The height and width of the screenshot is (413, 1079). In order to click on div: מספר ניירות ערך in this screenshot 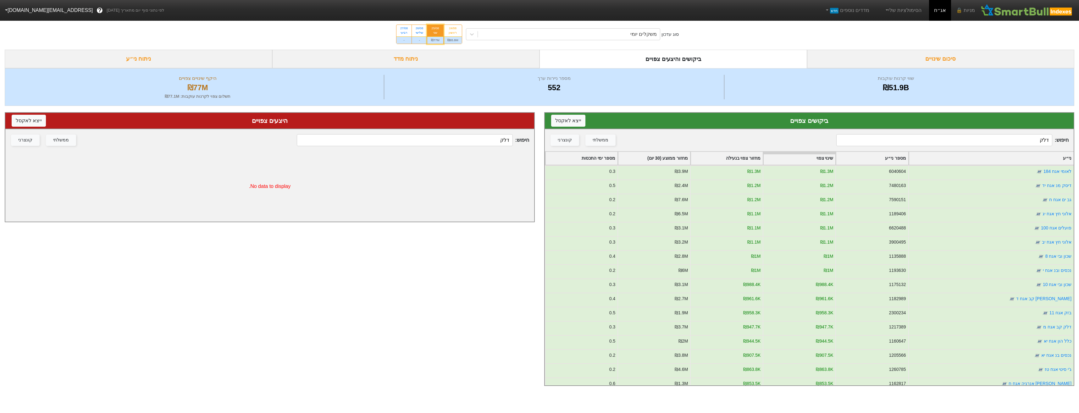, I will do `click(554, 78)`.